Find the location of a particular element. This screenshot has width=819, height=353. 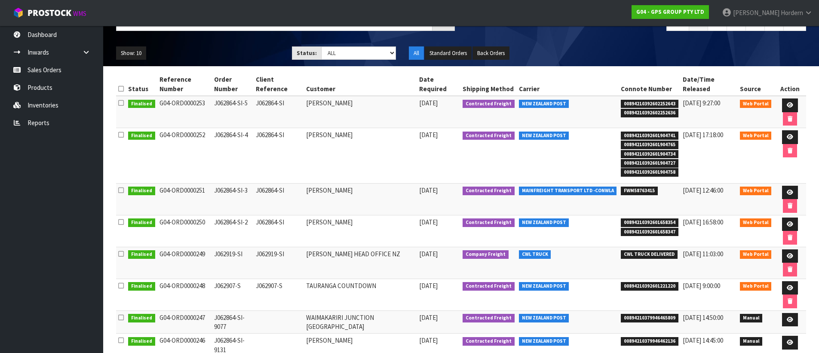

th: Status is located at coordinates (141, 84).